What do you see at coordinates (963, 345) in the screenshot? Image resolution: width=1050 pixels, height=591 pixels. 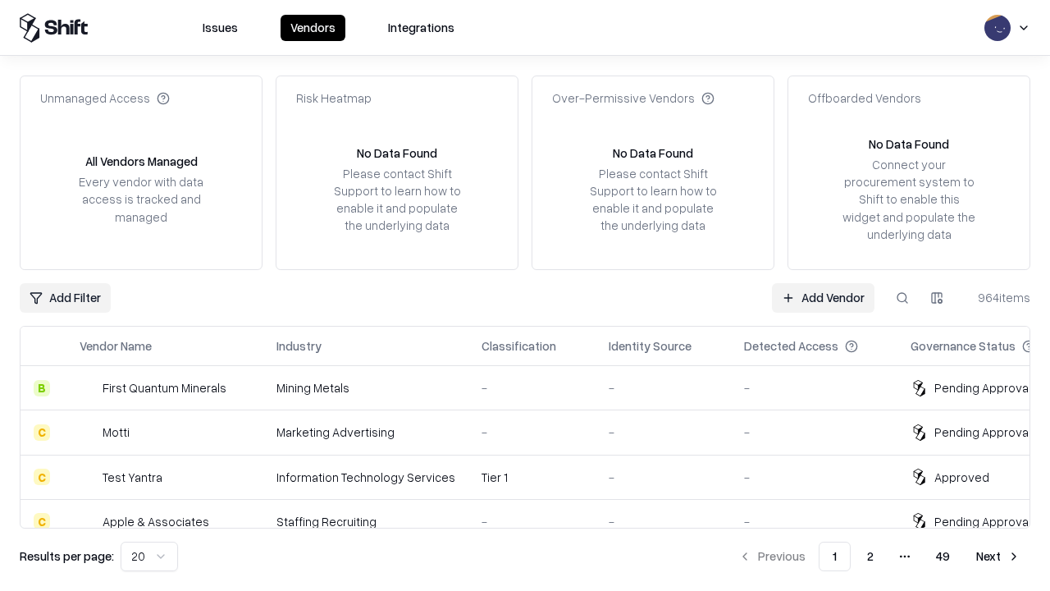 I see `div: Governance Status` at bounding box center [963, 345].